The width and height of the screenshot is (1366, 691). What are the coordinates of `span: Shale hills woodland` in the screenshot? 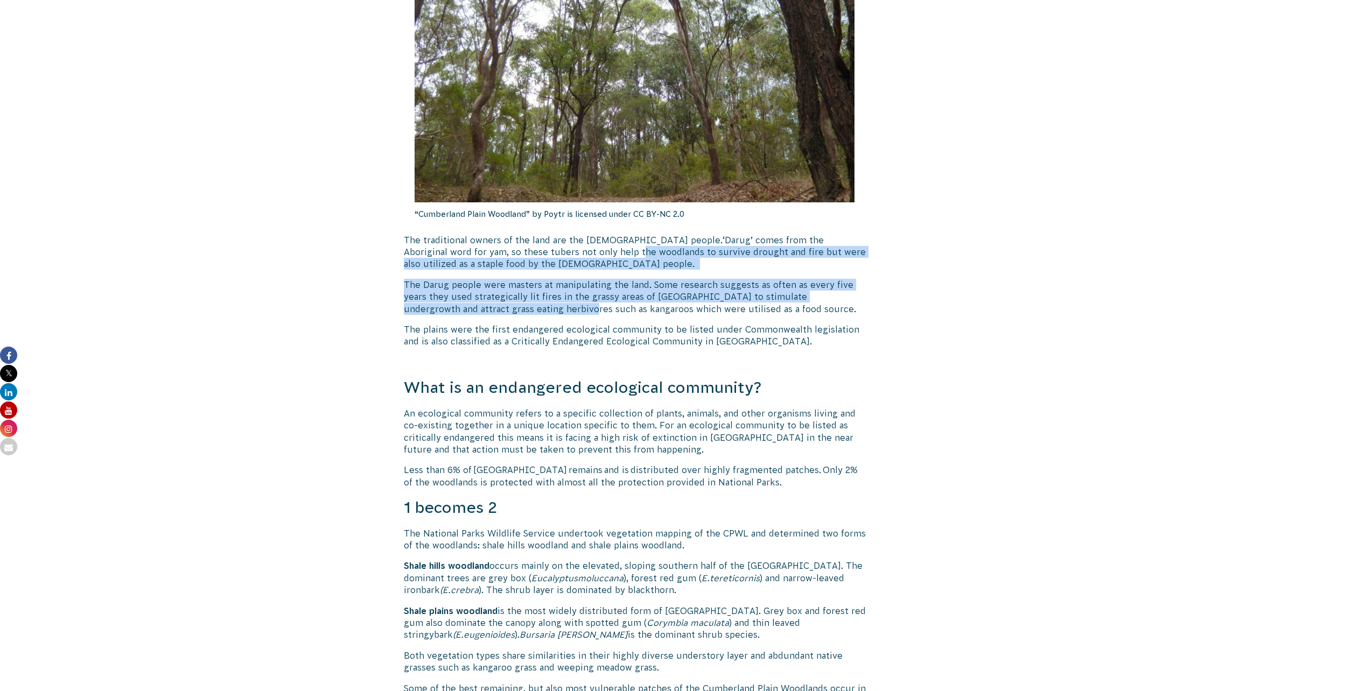 It's located at (446, 566).